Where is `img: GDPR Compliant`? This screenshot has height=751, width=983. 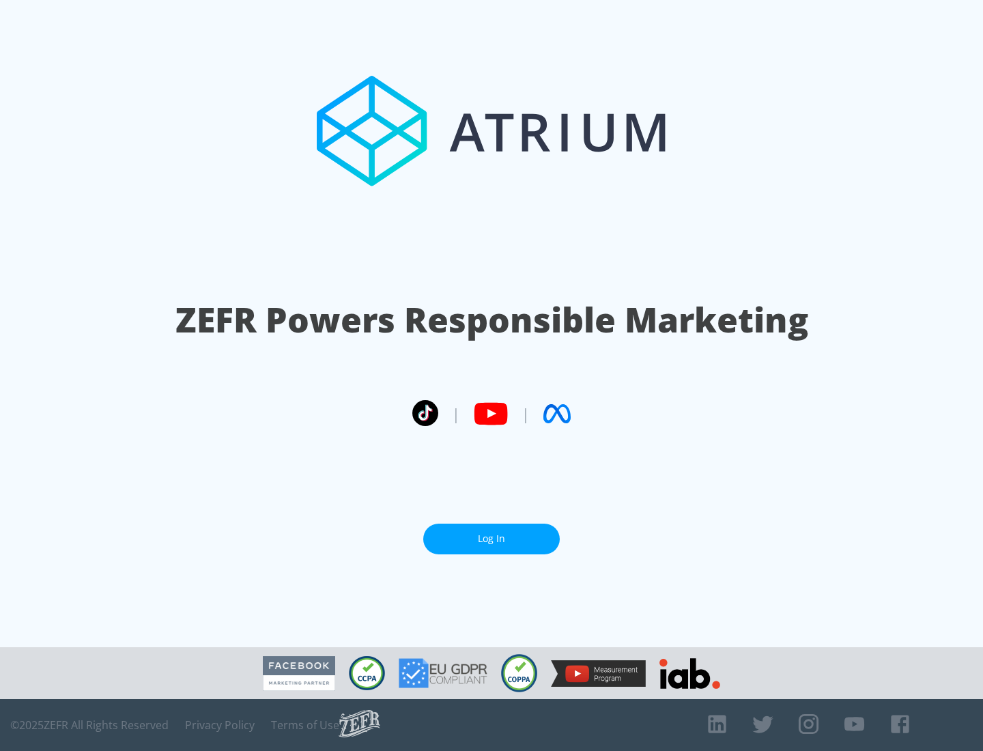 img: GDPR Compliant is located at coordinates (443, 673).